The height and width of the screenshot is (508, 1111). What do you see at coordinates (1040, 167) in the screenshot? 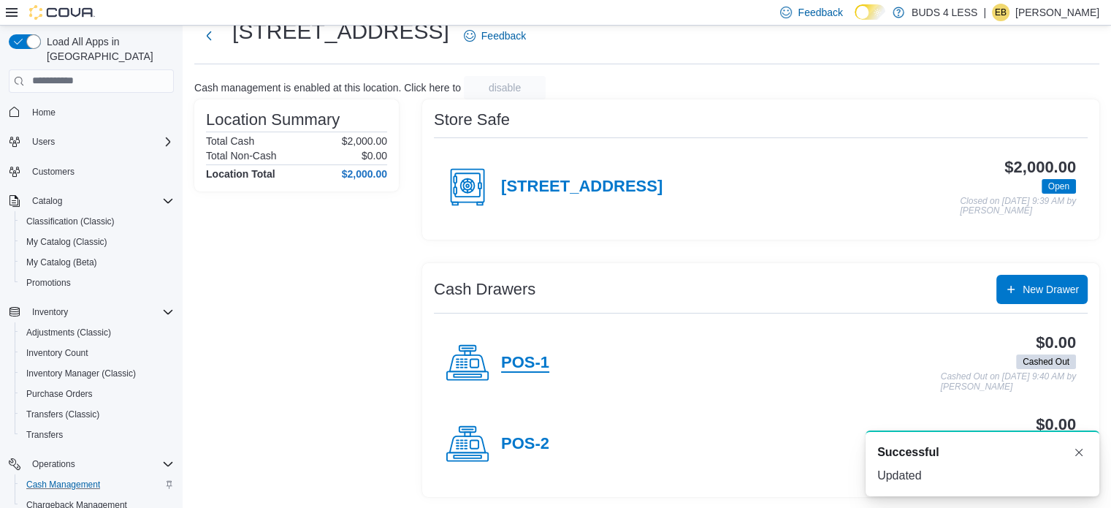
I see `h3: $2,000.00` at bounding box center [1040, 167].